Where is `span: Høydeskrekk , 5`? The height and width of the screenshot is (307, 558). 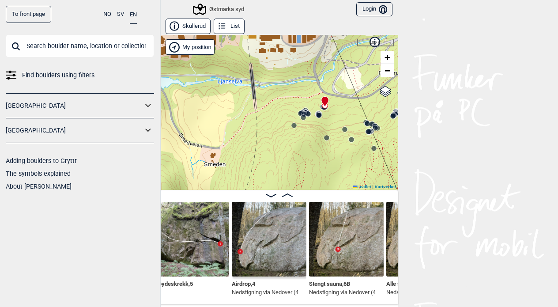
span: Høydeskrekk , 5 is located at coordinates (174, 283).